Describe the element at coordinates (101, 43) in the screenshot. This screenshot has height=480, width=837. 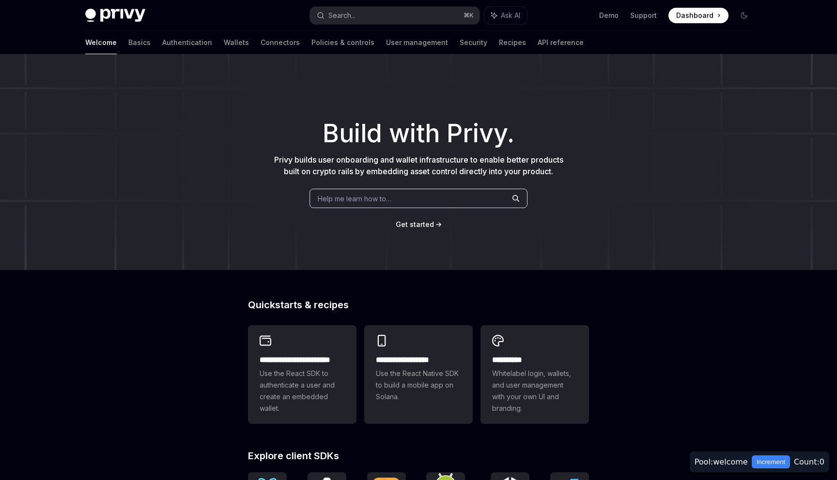
I see `a: Welcome` at that location.